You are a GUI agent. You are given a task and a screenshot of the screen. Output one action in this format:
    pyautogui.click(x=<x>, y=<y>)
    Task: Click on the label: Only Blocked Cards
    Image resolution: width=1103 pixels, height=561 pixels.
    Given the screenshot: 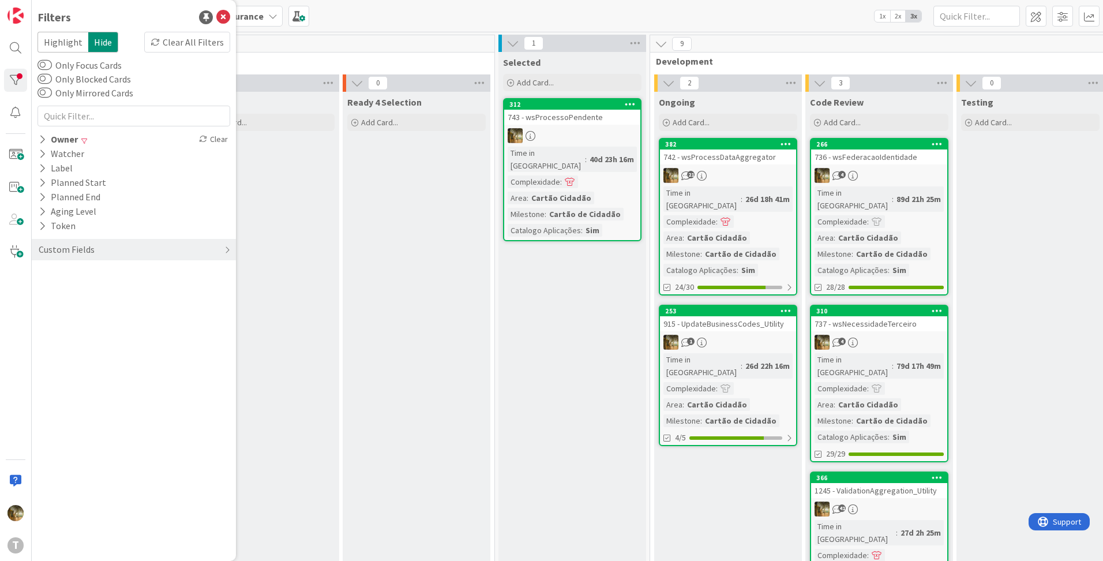 What is the action you would take?
    pyautogui.click(x=84, y=79)
    